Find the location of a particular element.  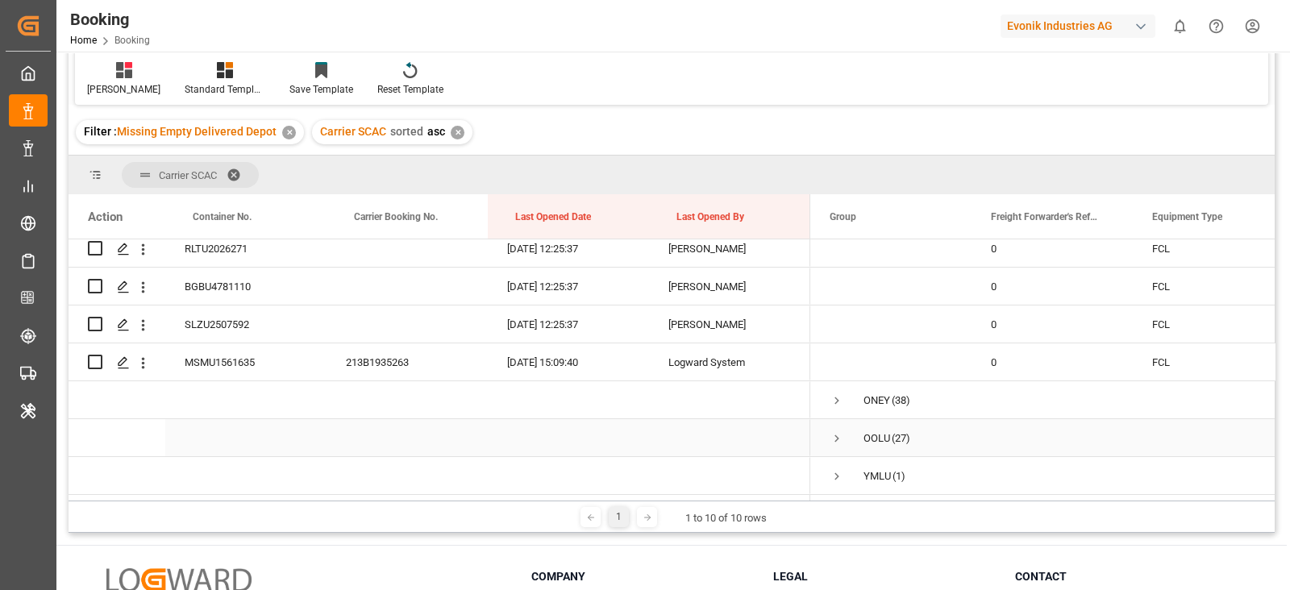

div: Action is located at coordinates (105, 217).